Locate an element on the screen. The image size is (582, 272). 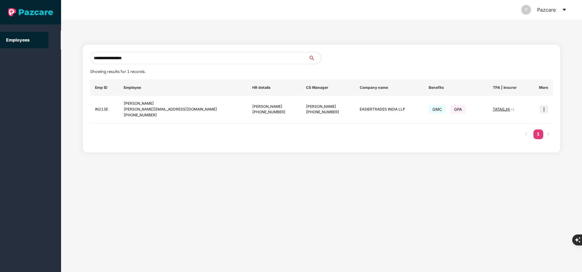
button: search is located at coordinates (315, 58).